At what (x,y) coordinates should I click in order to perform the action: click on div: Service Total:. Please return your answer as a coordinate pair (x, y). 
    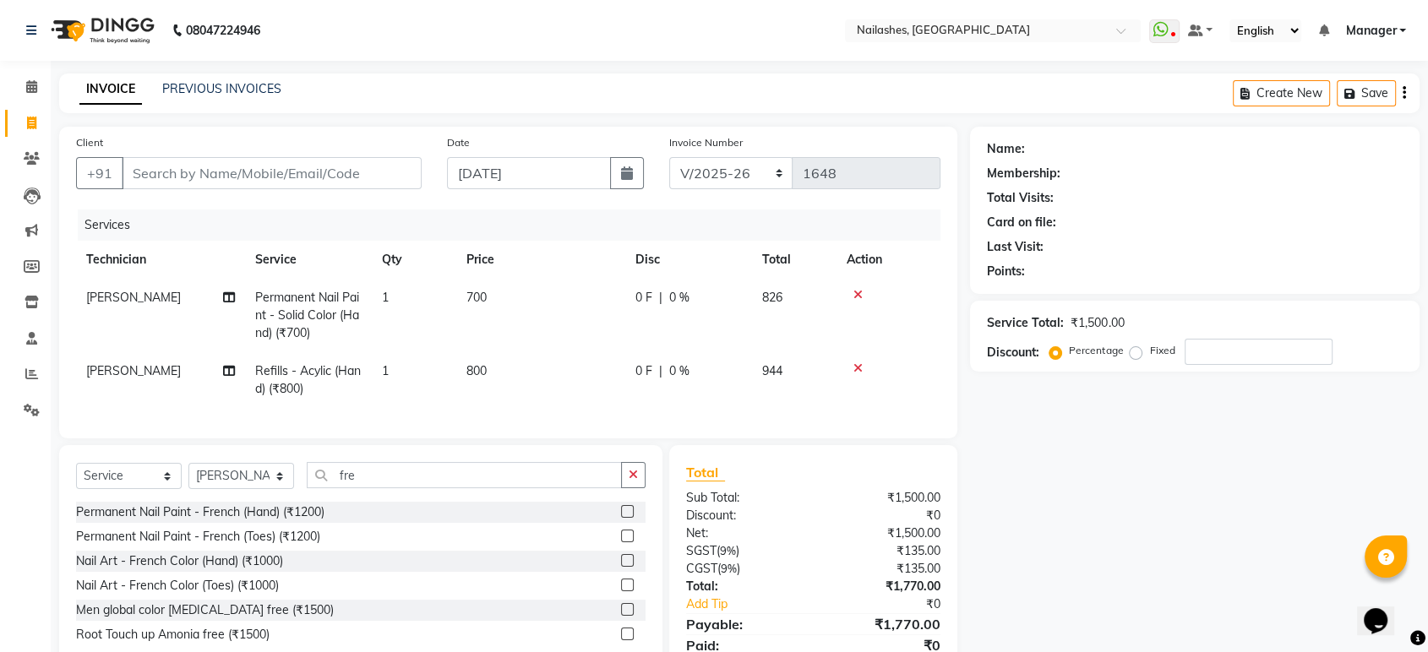
    Looking at the image, I should click on (1025, 323).